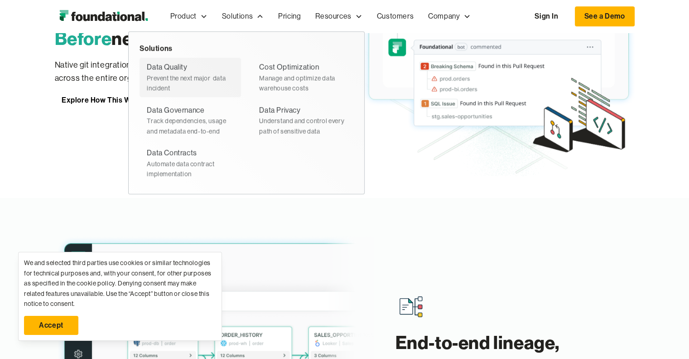  I want to click on a: Data QualityPrevent the next major data incident, so click(190, 77).